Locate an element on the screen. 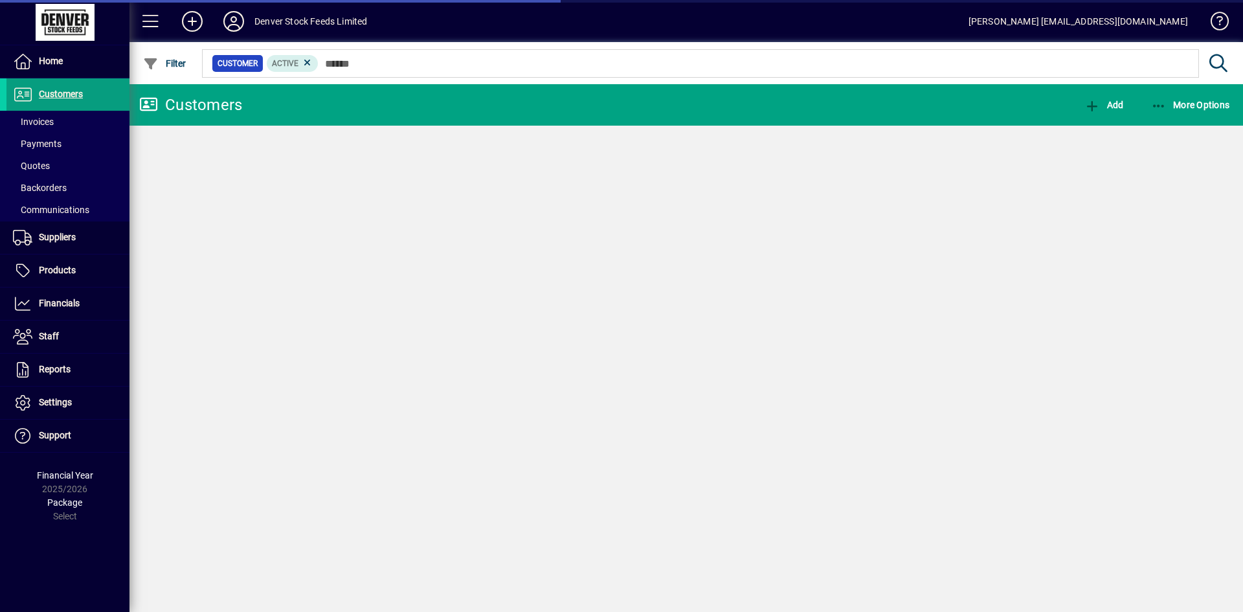  span: Backorders is located at coordinates (39, 188).